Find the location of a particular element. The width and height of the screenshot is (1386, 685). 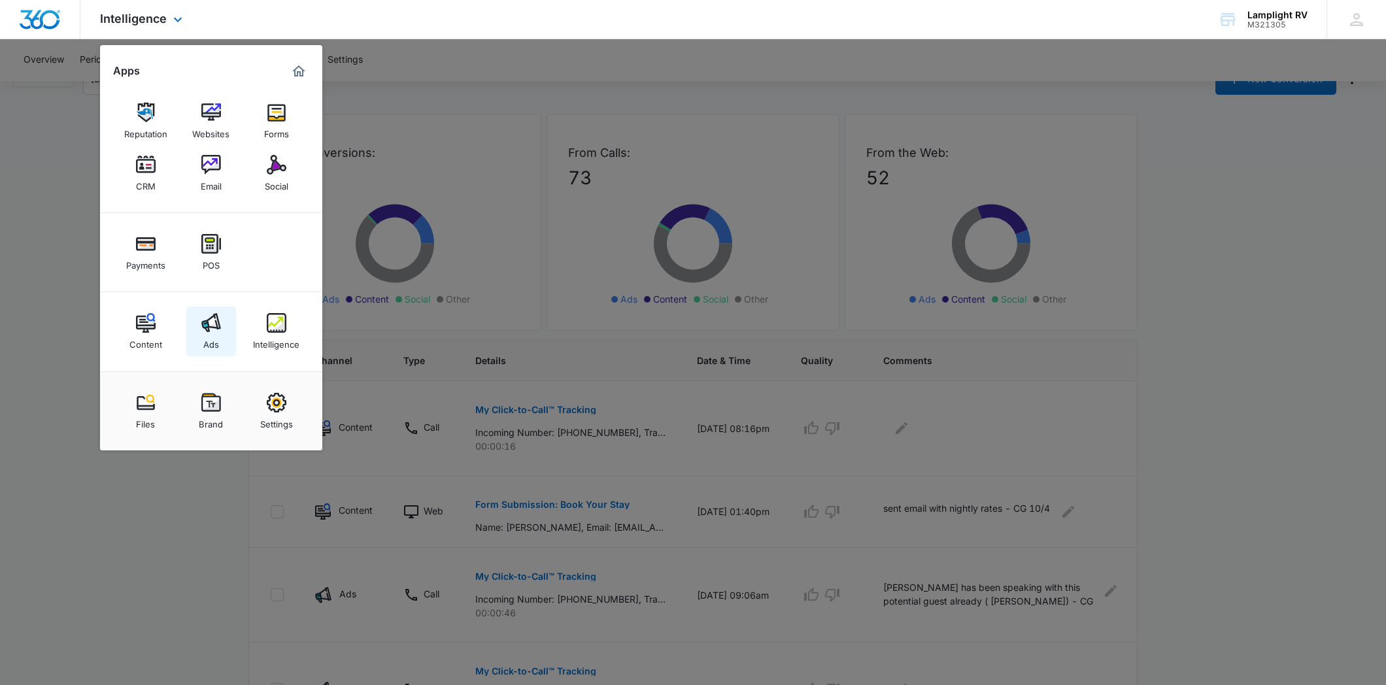

a: Intelligence is located at coordinates (276, 331).